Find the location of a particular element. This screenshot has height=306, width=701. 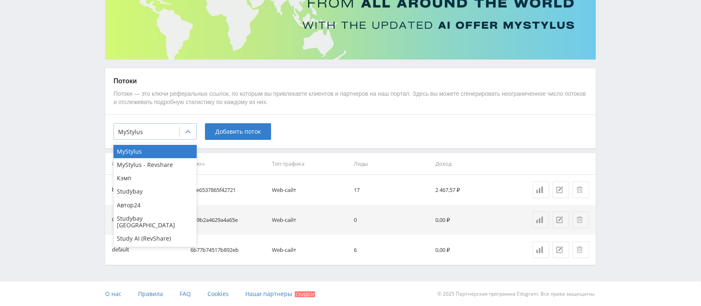

div: button link is located at coordinates (126, 190).